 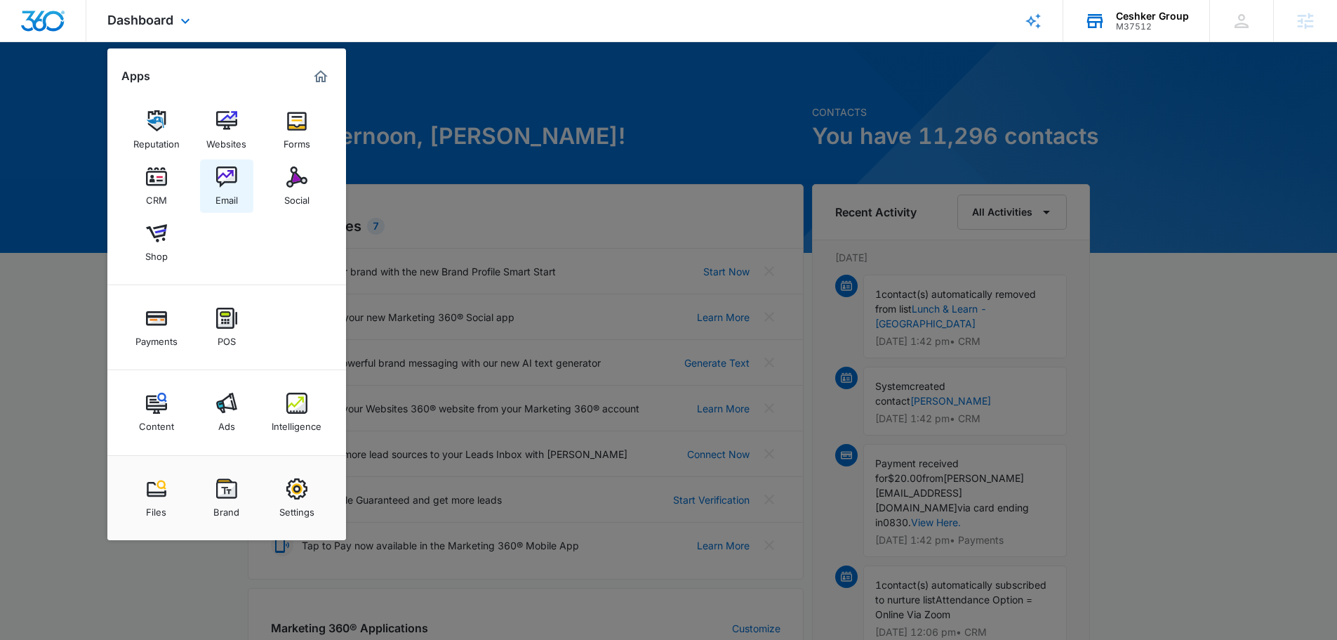 I want to click on h2: Apps, so click(x=135, y=76).